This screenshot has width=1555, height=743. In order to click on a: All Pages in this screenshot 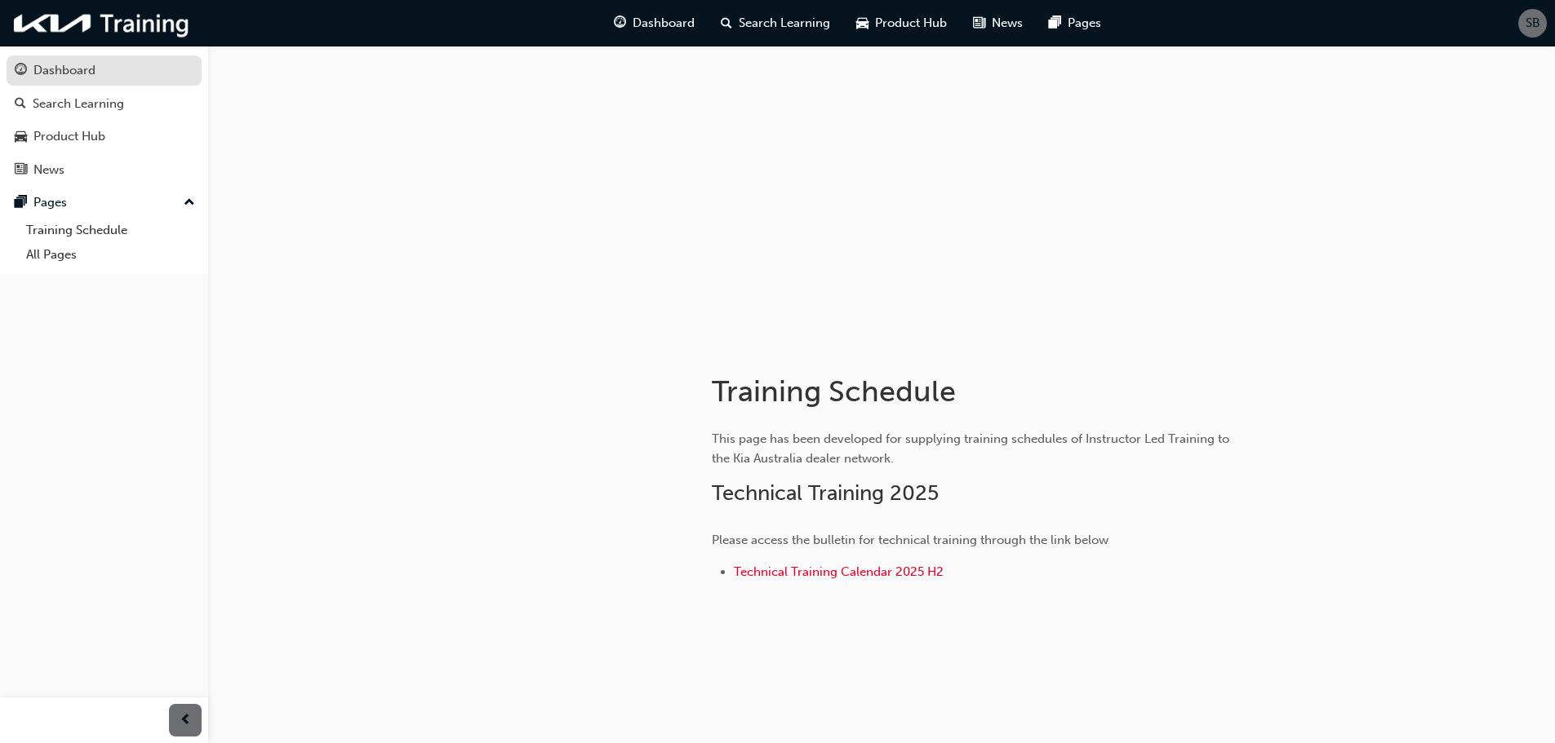, I will do `click(110, 255)`.